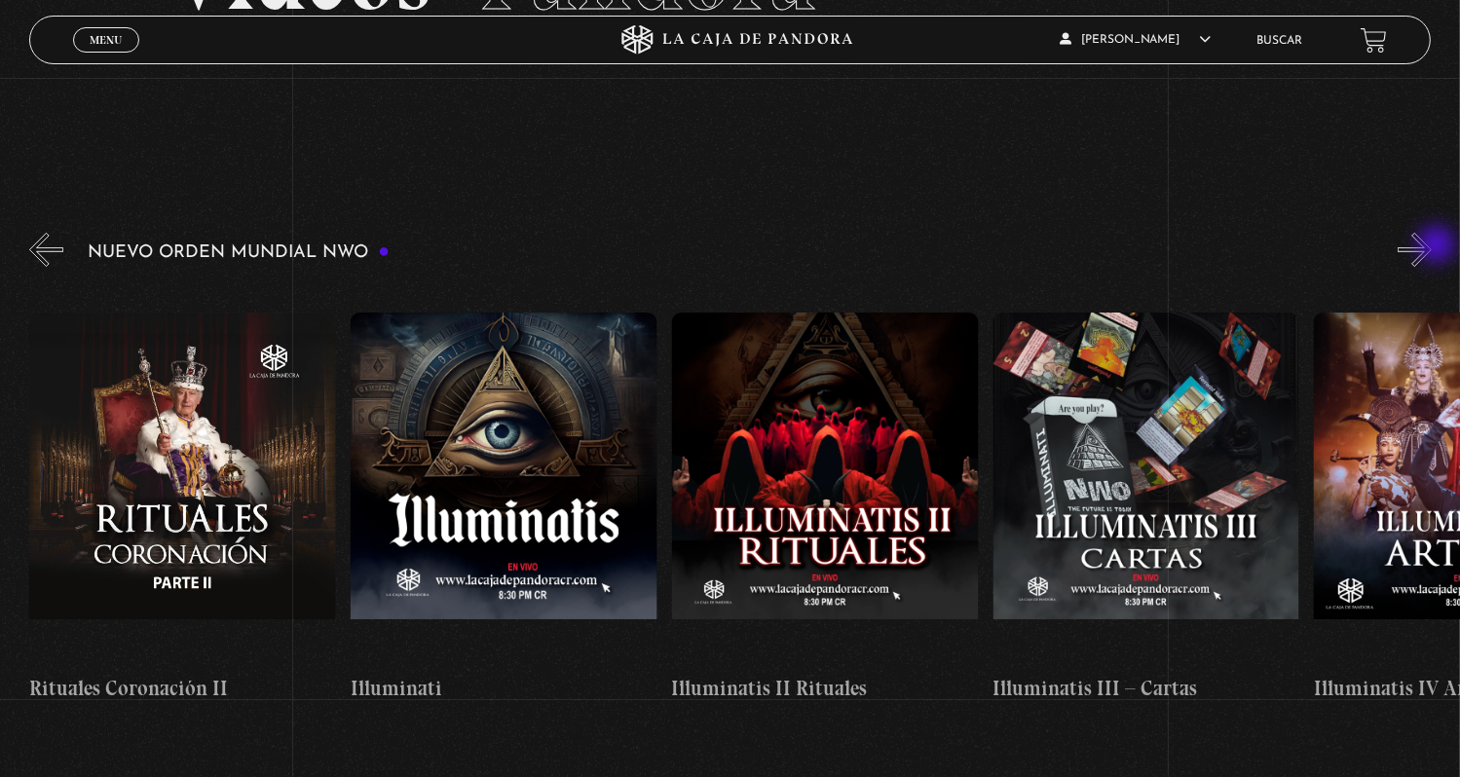 This screenshot has width=1460, height=777. I want to click on h3: Nuevo Orden Mundial NWO, so click(239, 252).